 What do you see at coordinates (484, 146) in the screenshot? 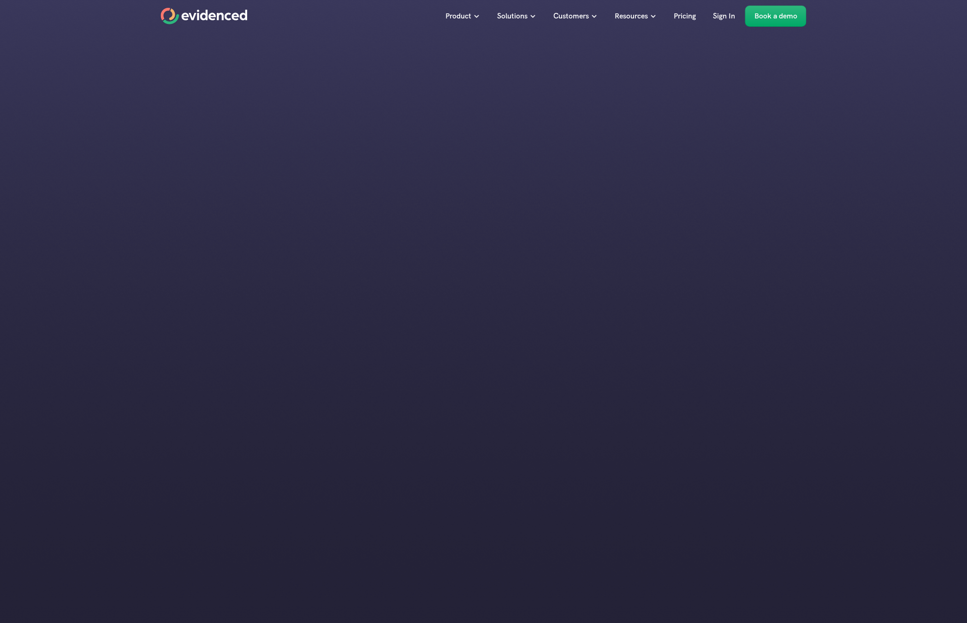
I see `h1: How HR Leaders Secure Budget for Interview Process Improvements` at bounding box center [484, 146].